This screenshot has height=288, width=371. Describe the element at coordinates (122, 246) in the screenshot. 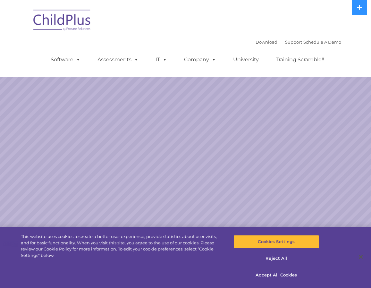

I see `div: This website uses cookies to create a better user experience, provide statistics about user visit...` at that location.